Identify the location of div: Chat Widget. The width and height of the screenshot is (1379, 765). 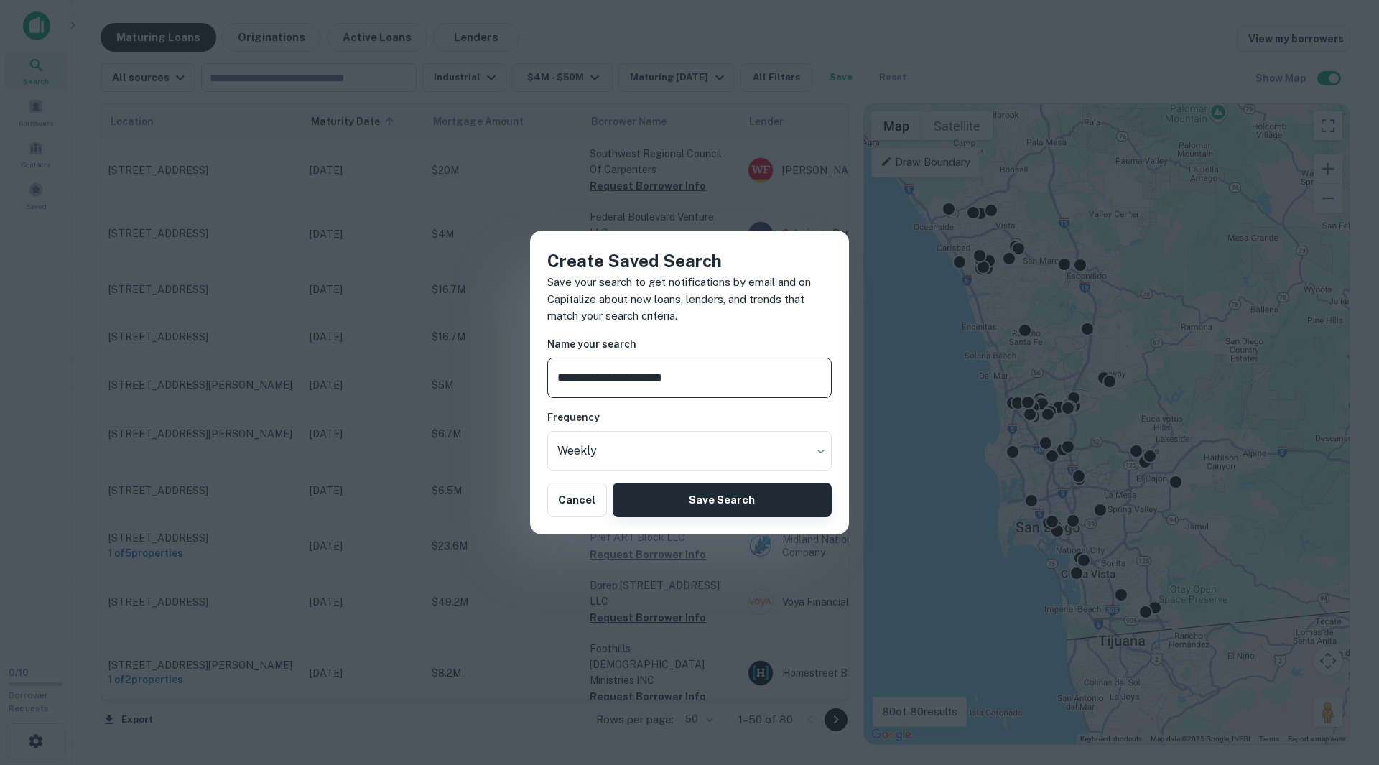
(1343, 684).